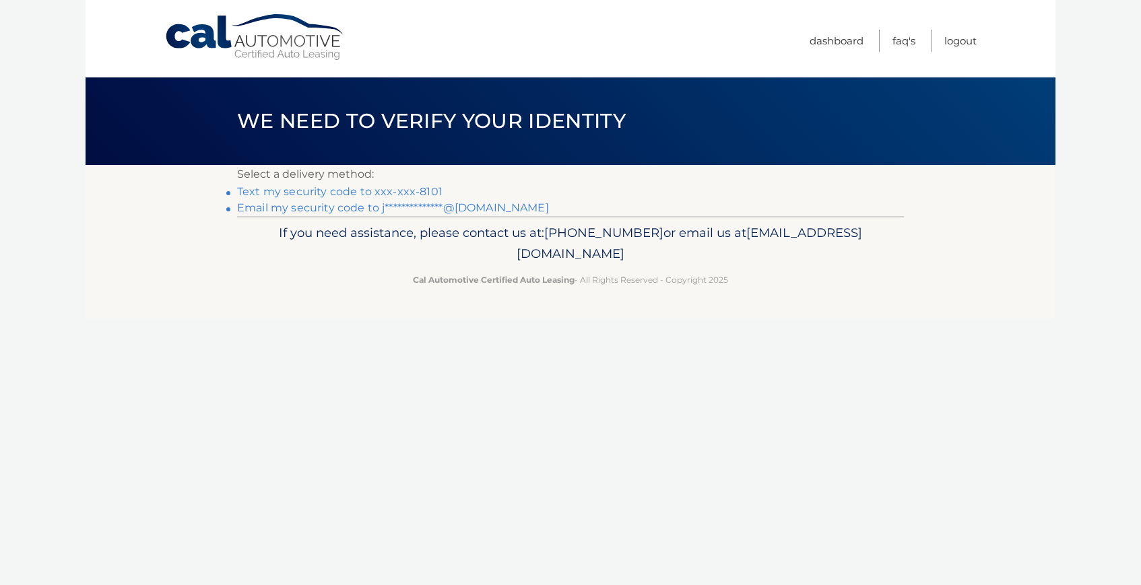 This screenshot has height=585, width=1141. I want to click on a: Logout, so click(960, 40).